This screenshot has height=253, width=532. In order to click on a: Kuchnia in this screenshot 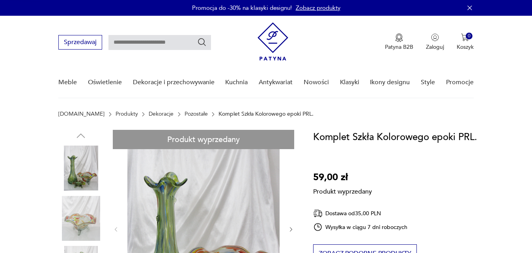, I will do `click(236, 82)`.